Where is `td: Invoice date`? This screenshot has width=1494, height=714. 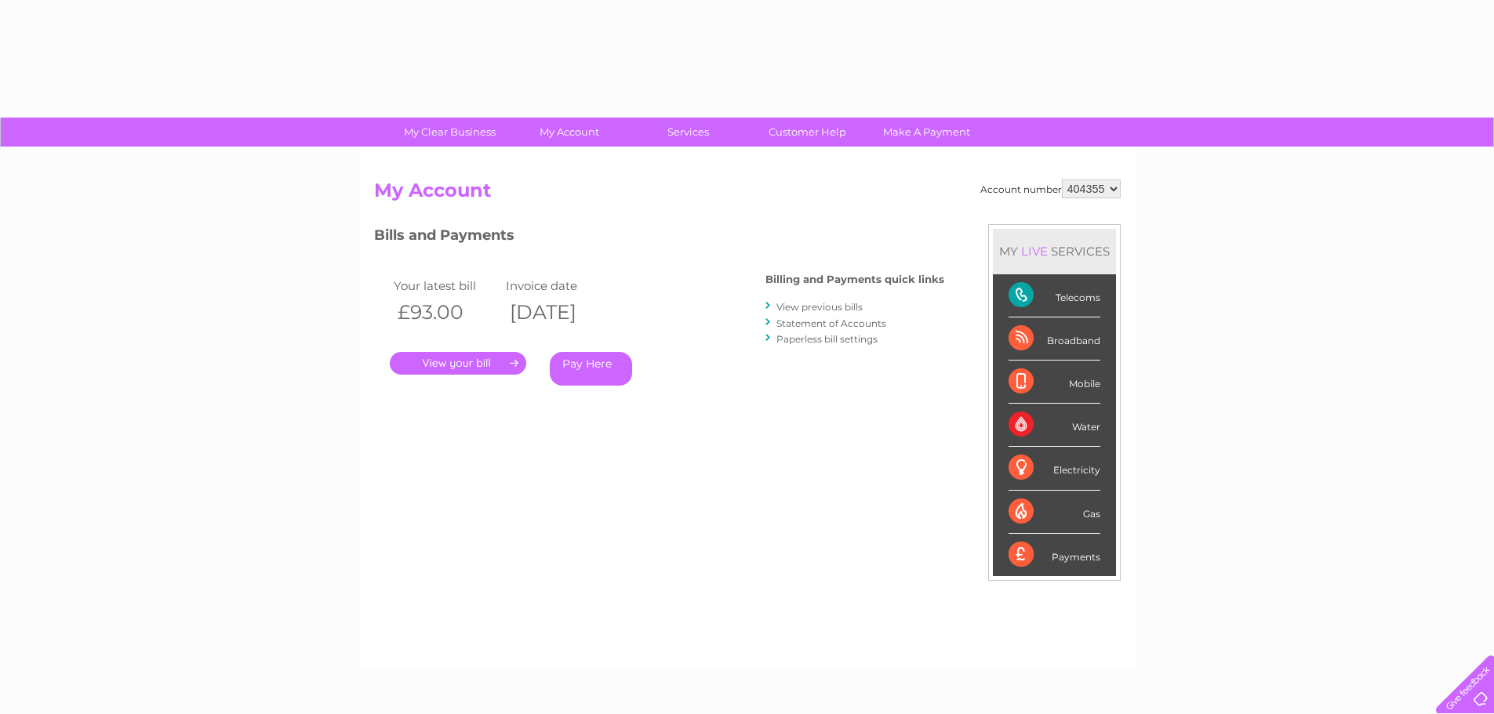
td: Invoice date is located at coordinates (558, 285).